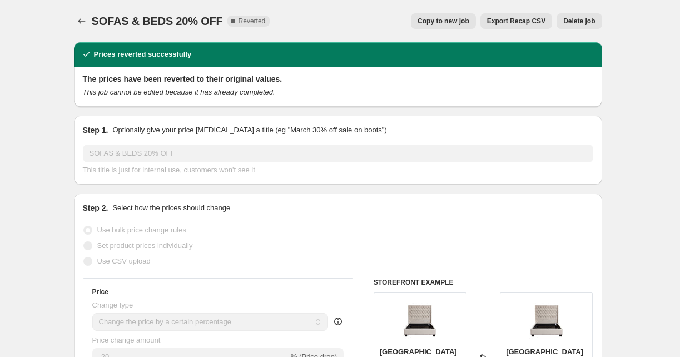 The height and width of the screenshot is (357, 680). Describe the element at coordinates (126, 340) in the screenshot. I see `span: Price change amount` at that location.